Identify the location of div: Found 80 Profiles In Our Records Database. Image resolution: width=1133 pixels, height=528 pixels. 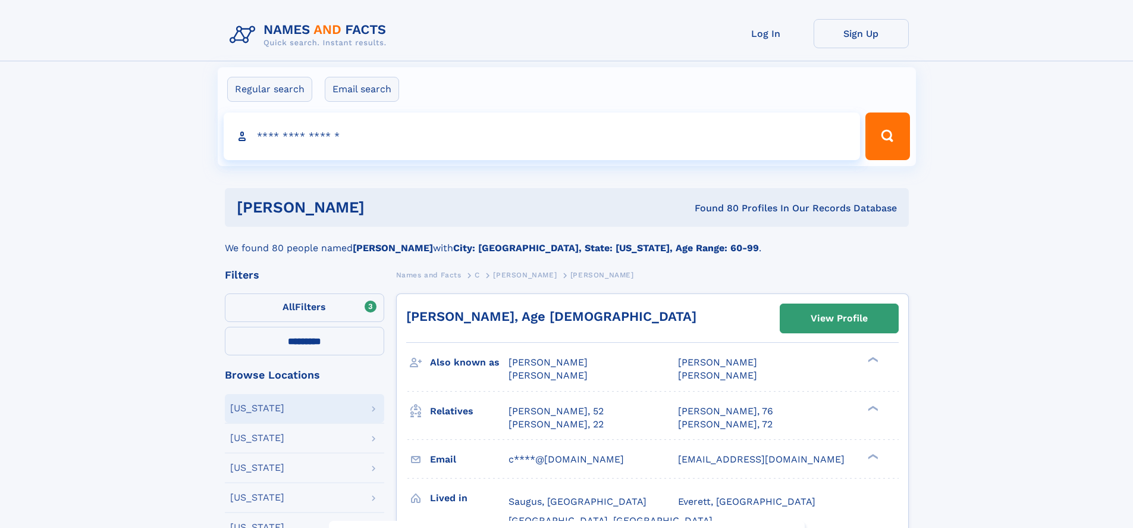
(713, 208).